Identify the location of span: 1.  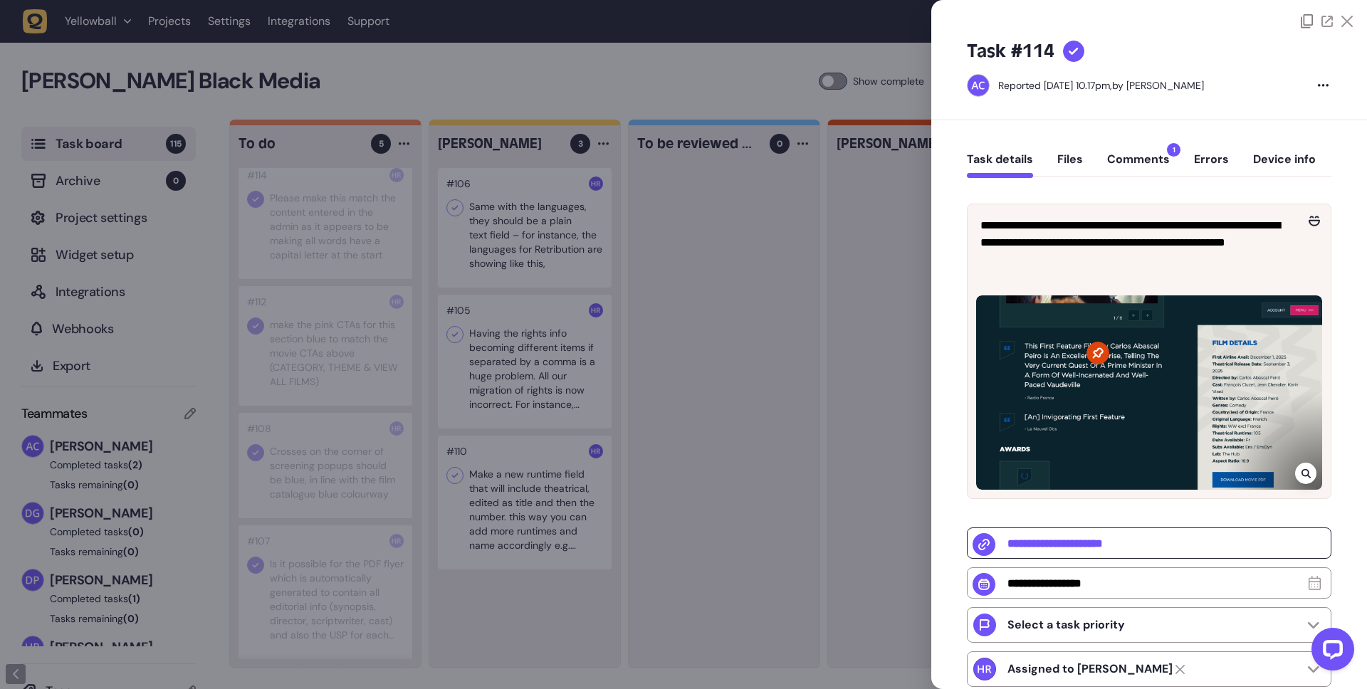
(1173, 149).